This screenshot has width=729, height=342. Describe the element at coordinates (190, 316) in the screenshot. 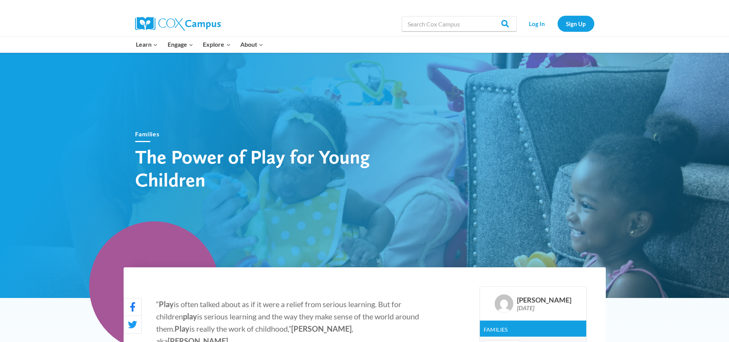

I see `strong: play` at that location.